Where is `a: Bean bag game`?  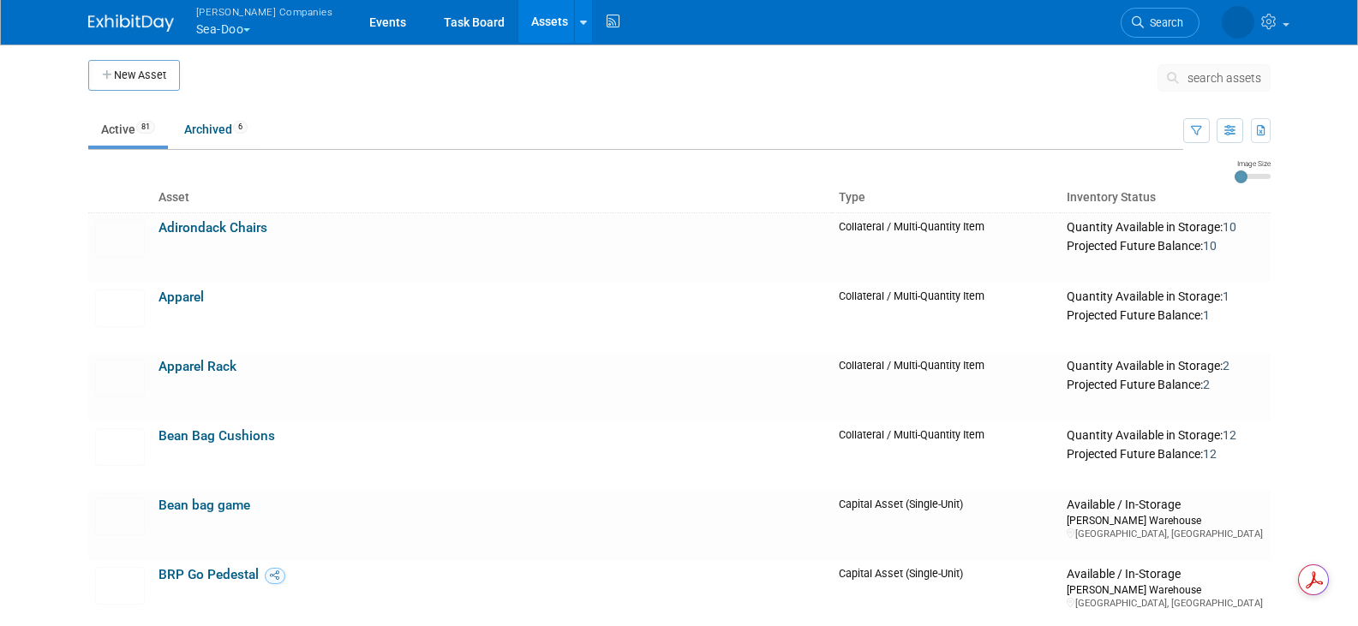 a: Bean bag game is located at coordinates (204, 506).